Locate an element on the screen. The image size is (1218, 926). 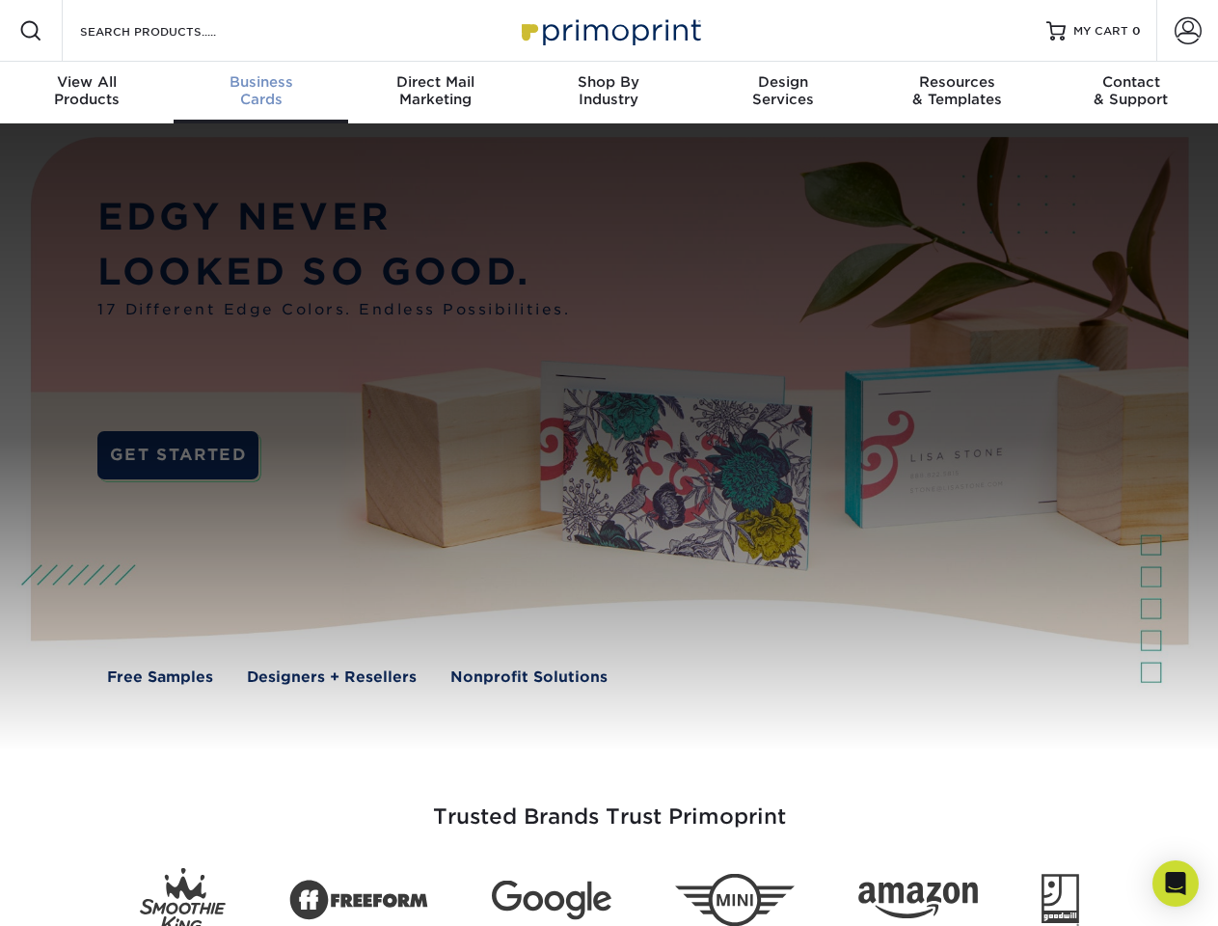
a: Resources& Templates is located at coordinates (957, 93).